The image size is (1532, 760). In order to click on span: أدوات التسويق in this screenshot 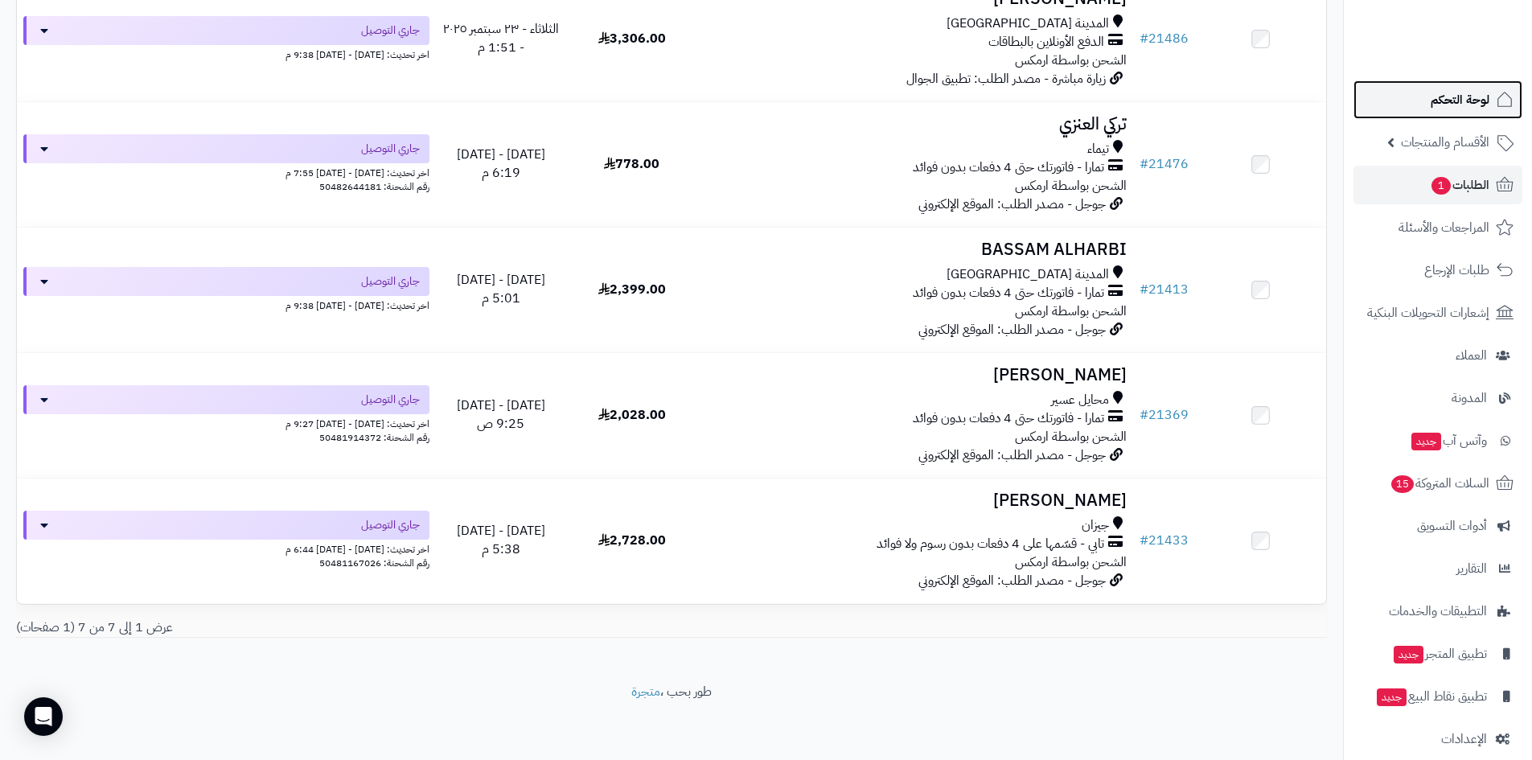, I will do `click(1451, 526)`.